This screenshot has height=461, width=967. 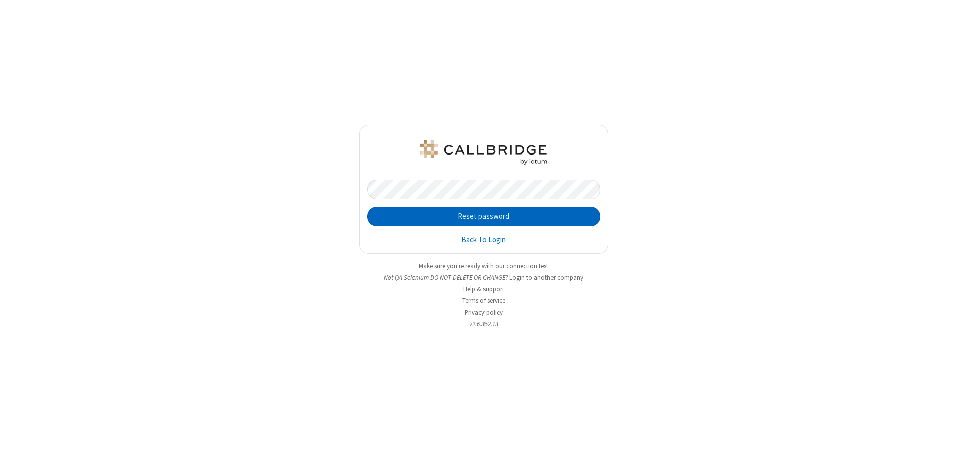 What do you see at coordinates (483, 312) in the screenshot?
I see `a: Privacy policy` at bounding box center [483, 312].